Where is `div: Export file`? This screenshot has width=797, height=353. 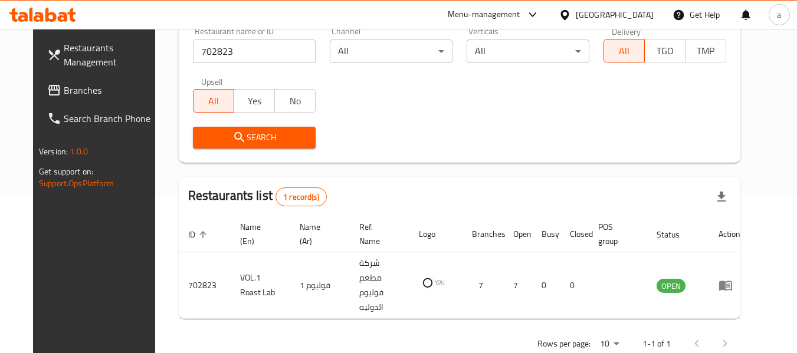 div: Export file is located at coordinates (721, 197).